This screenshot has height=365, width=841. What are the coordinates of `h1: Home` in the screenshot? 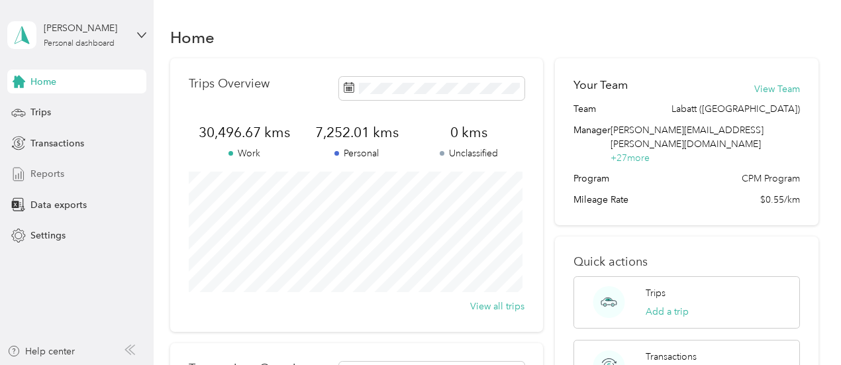 It's located at (192, 37).